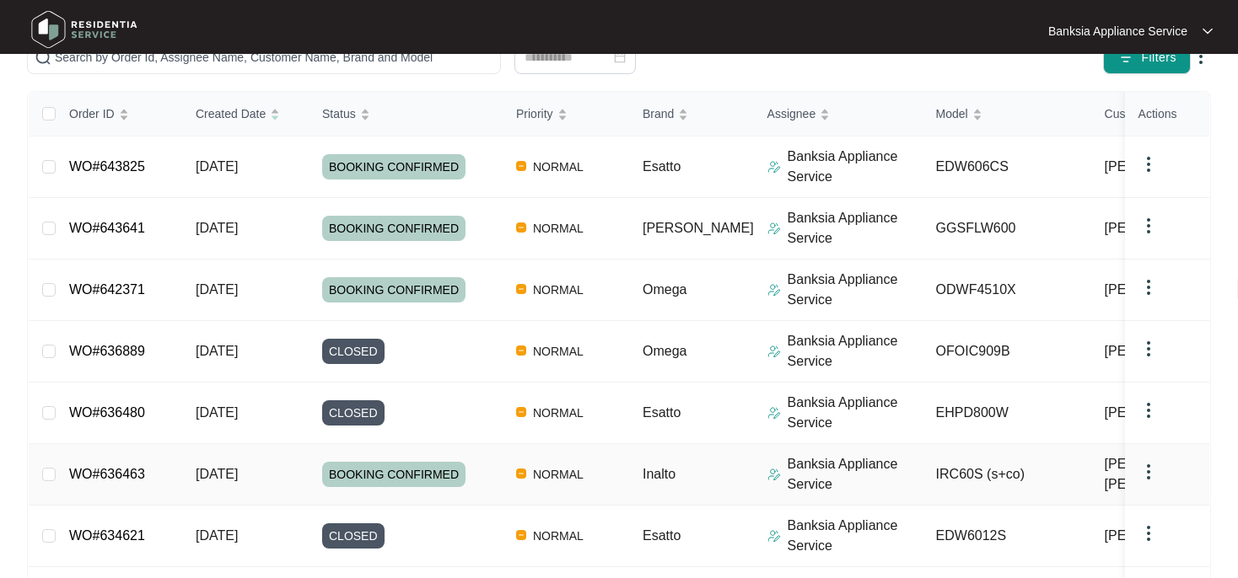  What do you see at coordinates (792, 114) in the screenshot?
I see `span: Assignee` at bounding box center [792, 114].